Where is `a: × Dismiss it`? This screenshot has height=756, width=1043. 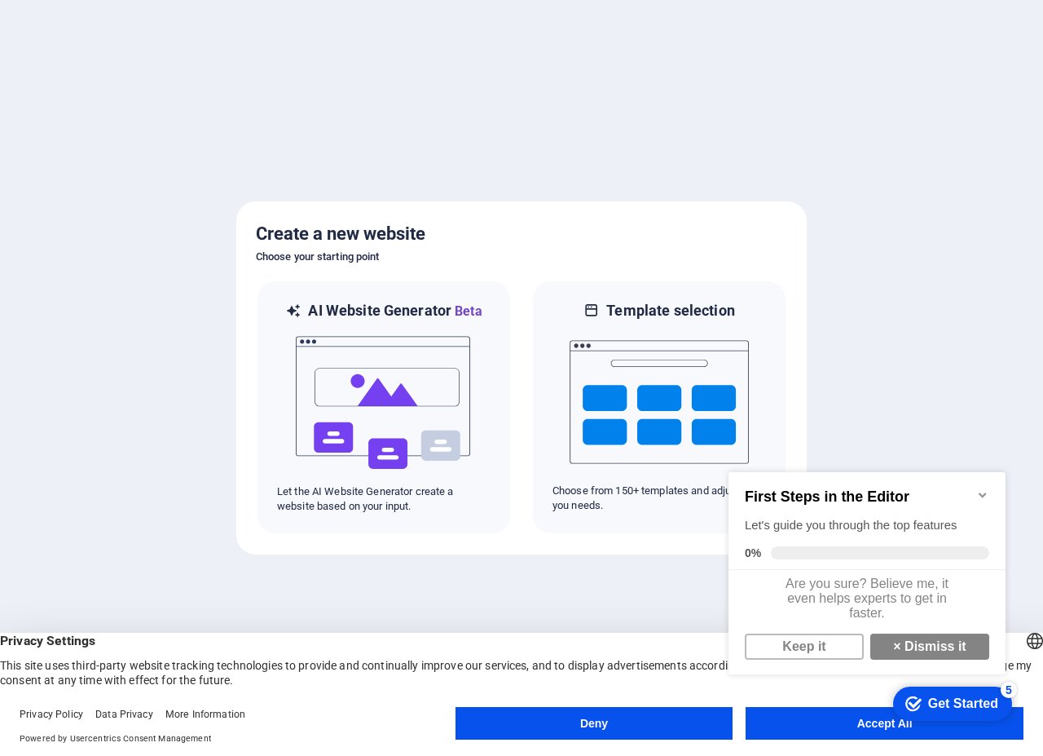 a: × Dismiss it is located at coordinates (208, 196).